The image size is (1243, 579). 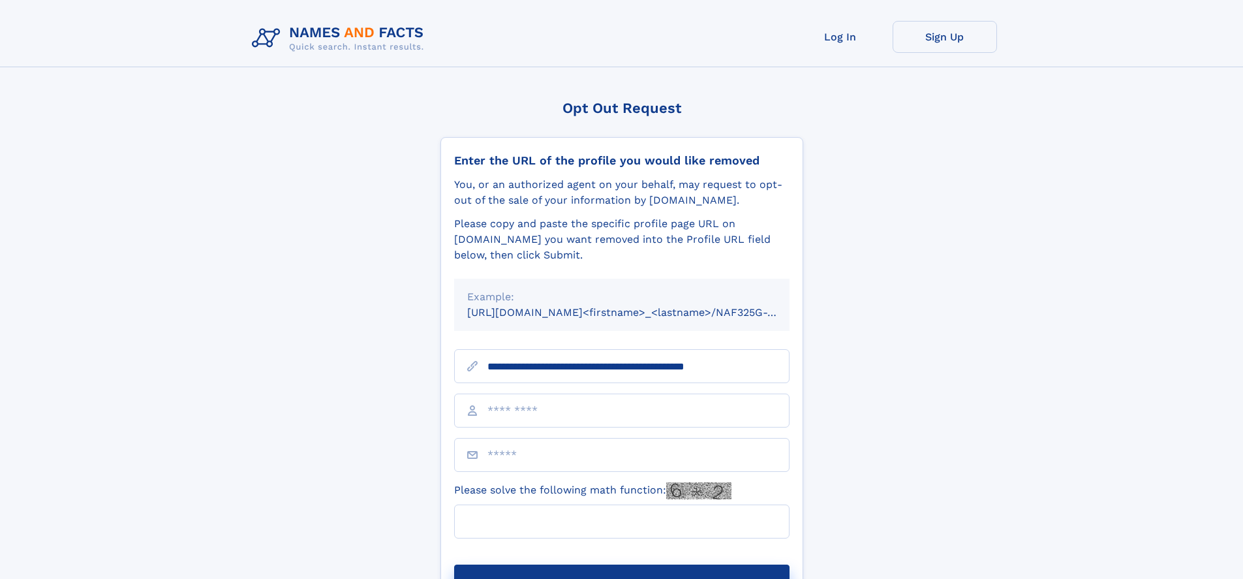 I want to click on div: Opt Out Request, so click(x=622, y=108).